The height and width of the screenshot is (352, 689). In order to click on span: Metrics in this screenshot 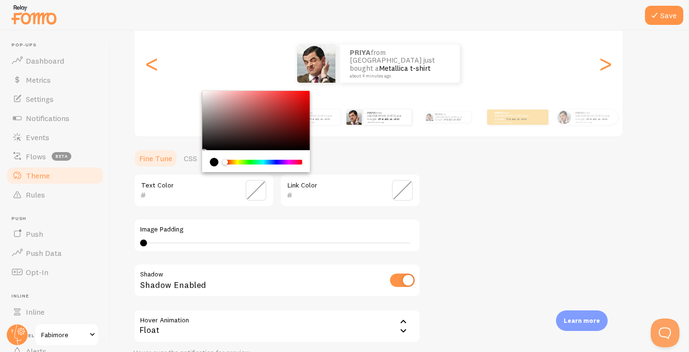, I will do `click(38, 80)`.